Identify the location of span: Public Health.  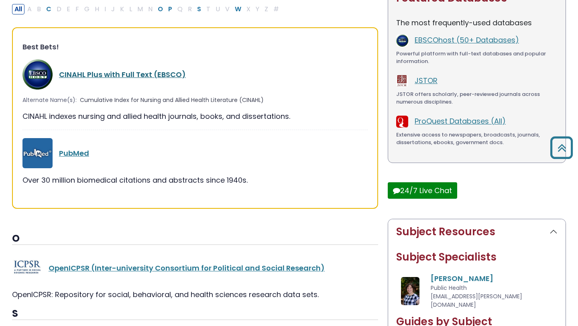
(449, 288).